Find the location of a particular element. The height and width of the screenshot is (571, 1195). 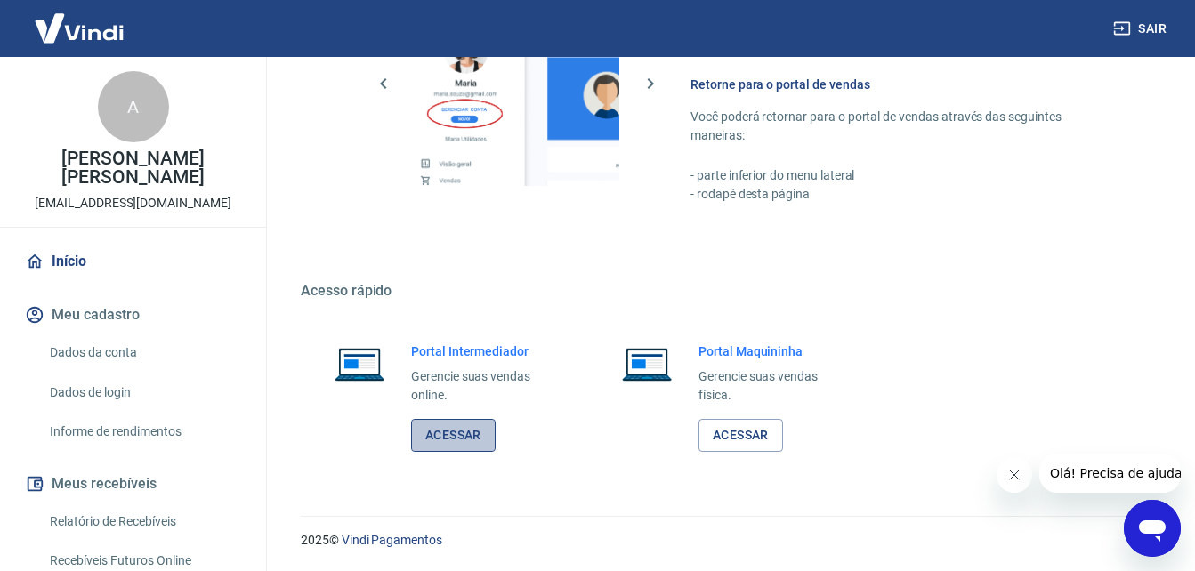

p: Gerencie suas vendas física. is located at coordinates (771, 386).